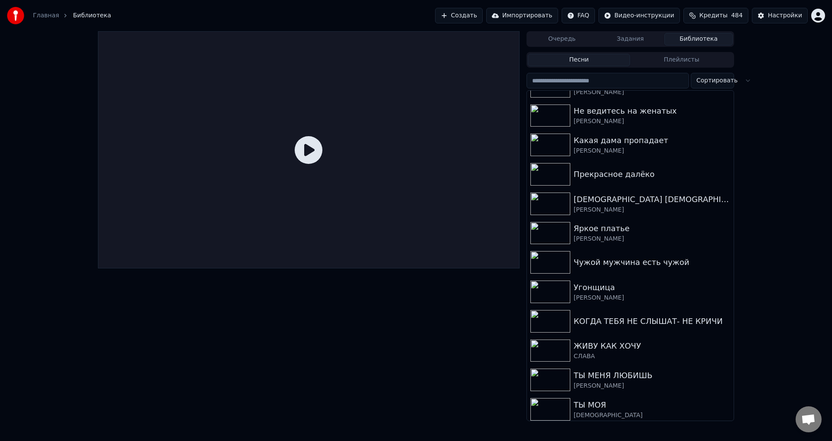  What do you see at coordinates (681, 60) in the screenshot?
I see `button: Плейлисты` at bounding box center [681, 60].